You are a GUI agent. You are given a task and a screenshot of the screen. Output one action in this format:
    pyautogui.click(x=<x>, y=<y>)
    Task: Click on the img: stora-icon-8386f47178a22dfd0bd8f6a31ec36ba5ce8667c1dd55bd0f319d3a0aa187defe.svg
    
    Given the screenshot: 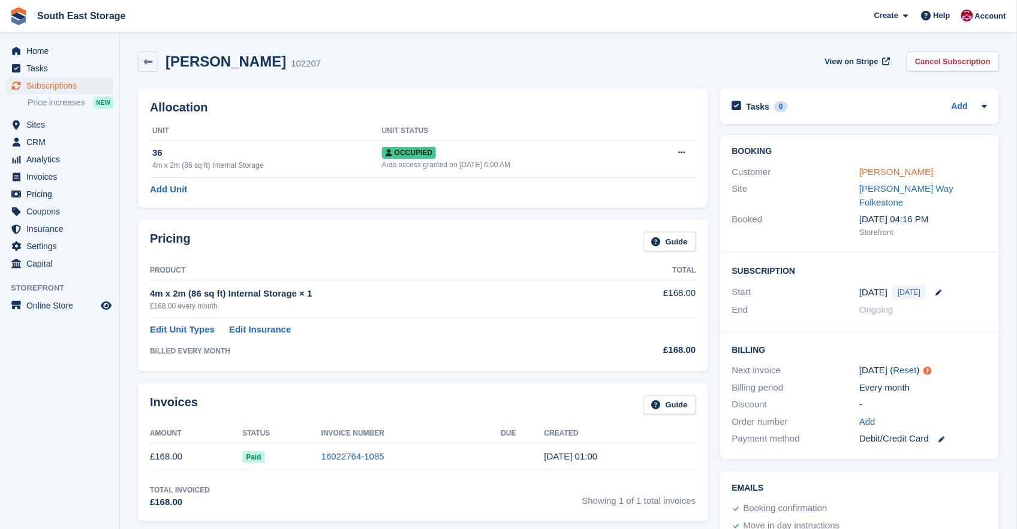 What is the action you would take?
    pyautogui.click(x=19, y=16)
    